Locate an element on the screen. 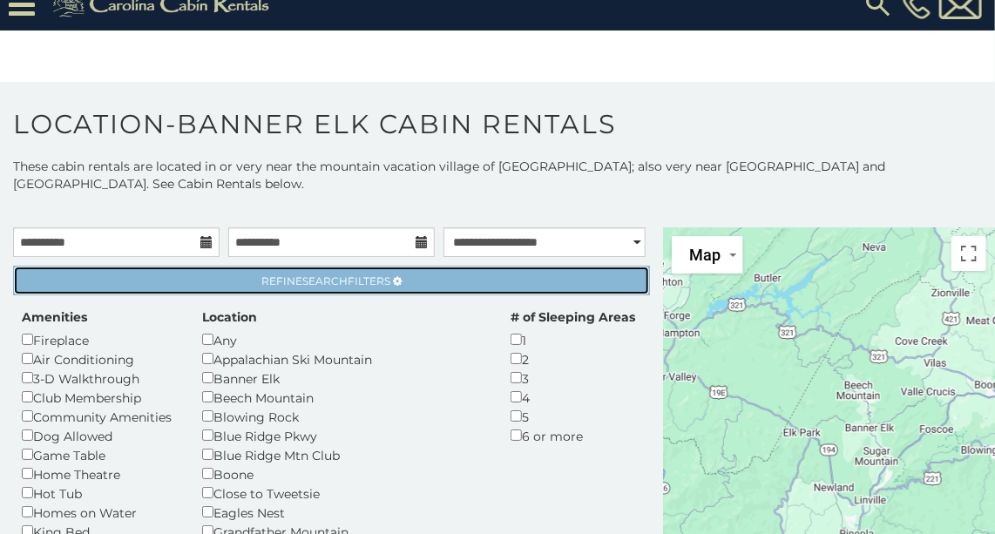 This screenshot has height=534, width=995. div: Hot Tub is located at coordinates (98, 493).